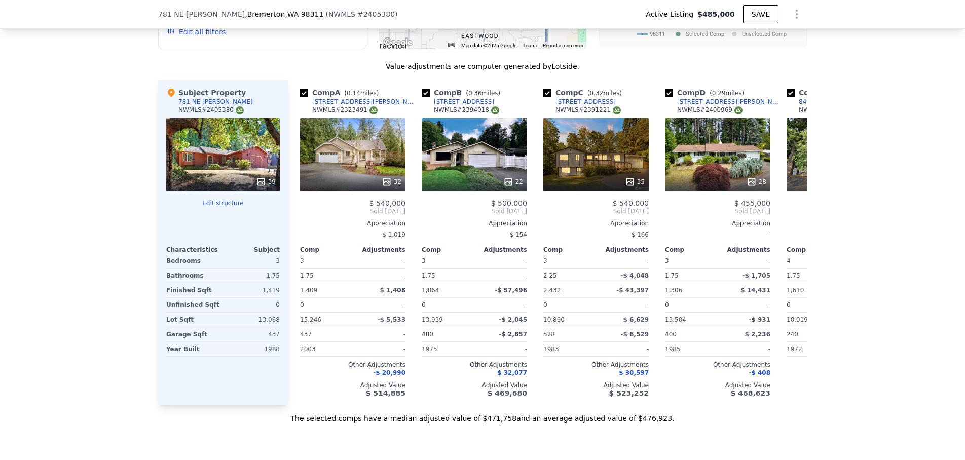 This screenshot has height=460, width=965. I want to click on div: NWMLS # 2394018, so click(466, 110).